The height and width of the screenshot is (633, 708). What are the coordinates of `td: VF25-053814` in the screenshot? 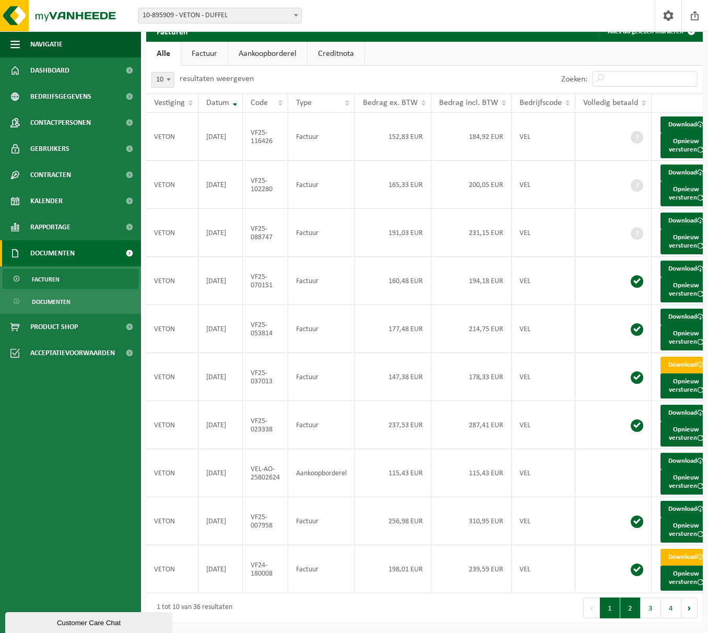 It's located at (265, 329).